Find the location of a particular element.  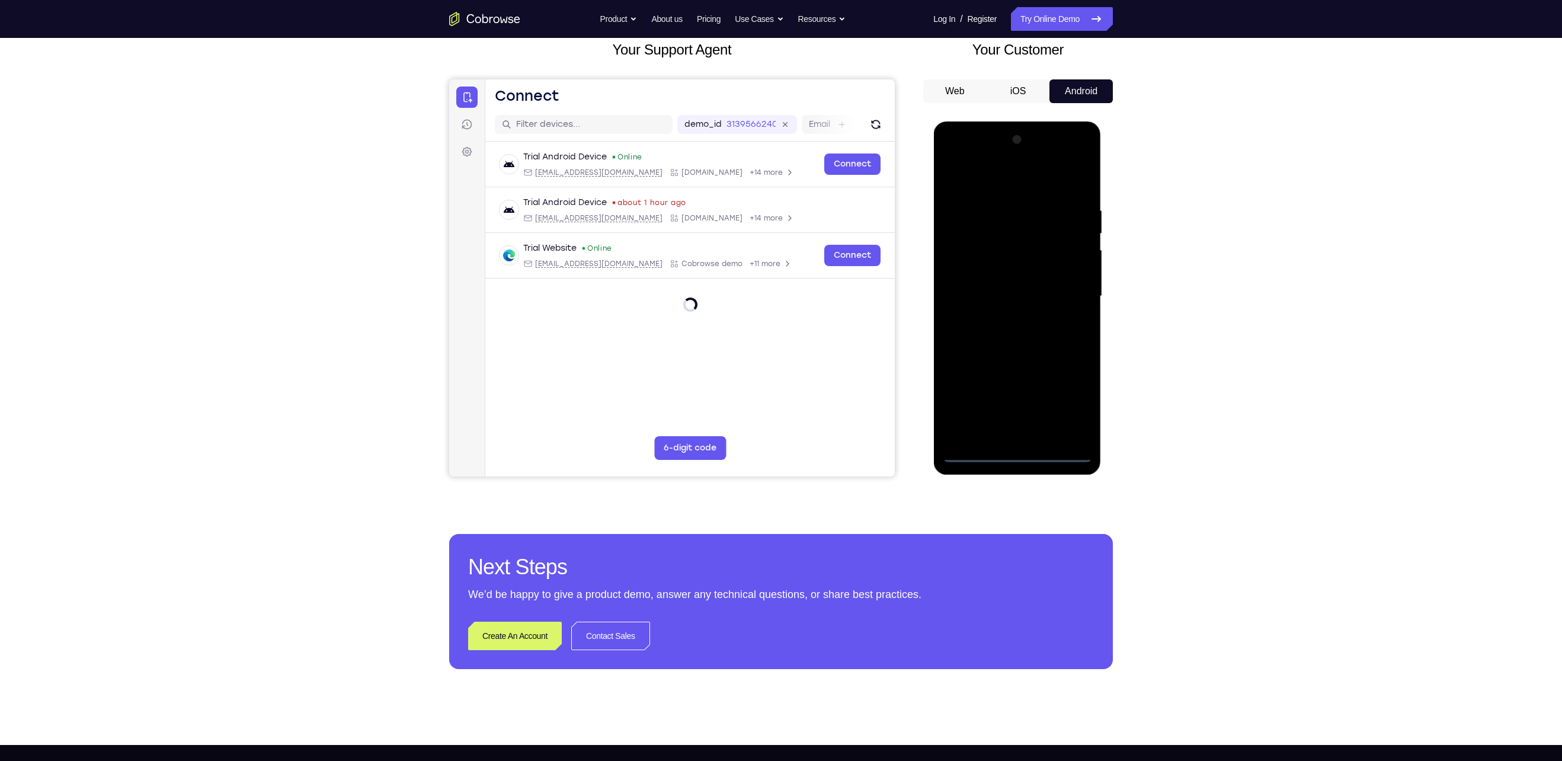

h2: Your Customer is located at coordinates (1018, 50).